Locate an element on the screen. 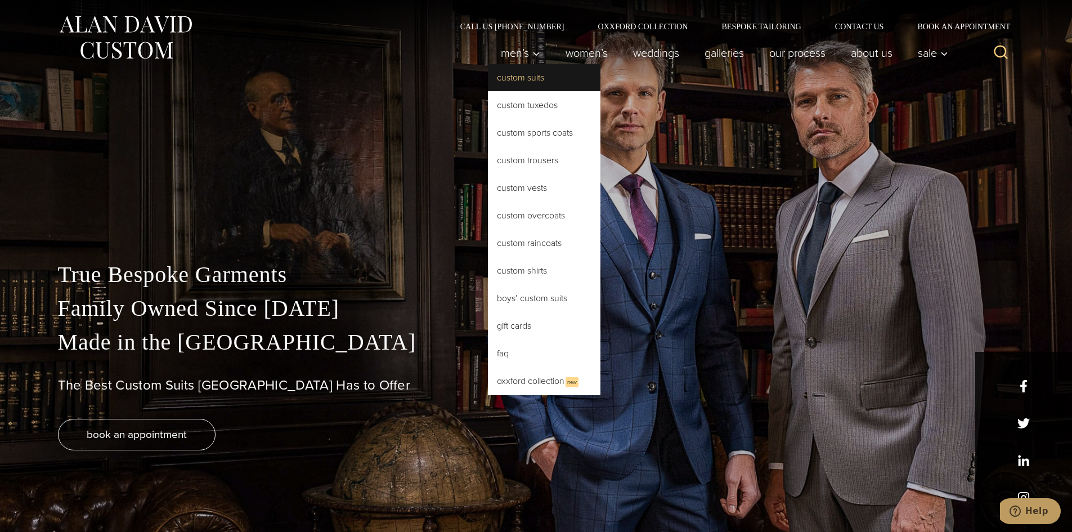 Image resolution: width=1072 pixels, height=532 pixels. a: Book an Appointment is located at coordinates (957, 26).